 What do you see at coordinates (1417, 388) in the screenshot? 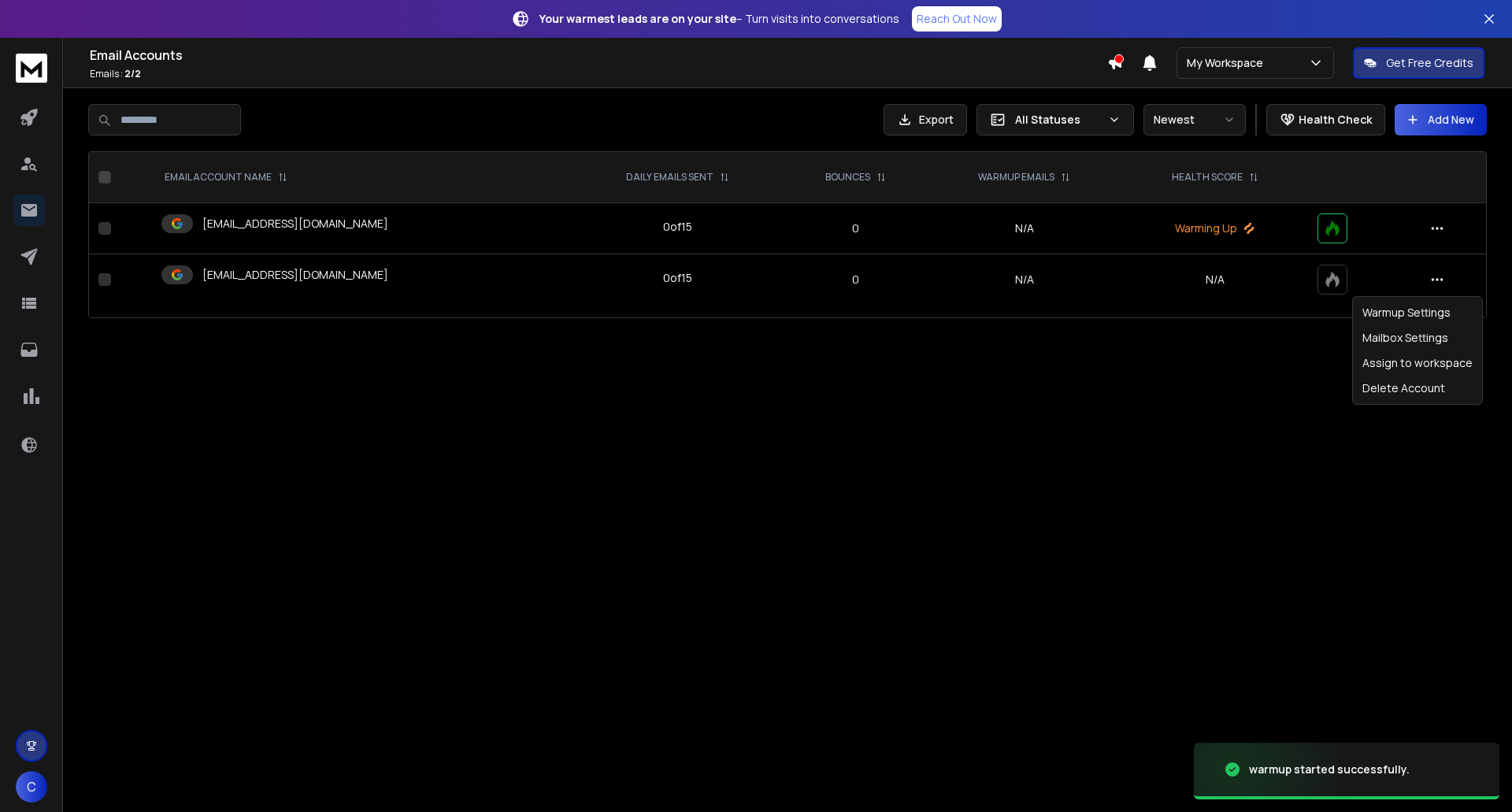
I see `div: Delete Account` at bounding box center [1417, 388].